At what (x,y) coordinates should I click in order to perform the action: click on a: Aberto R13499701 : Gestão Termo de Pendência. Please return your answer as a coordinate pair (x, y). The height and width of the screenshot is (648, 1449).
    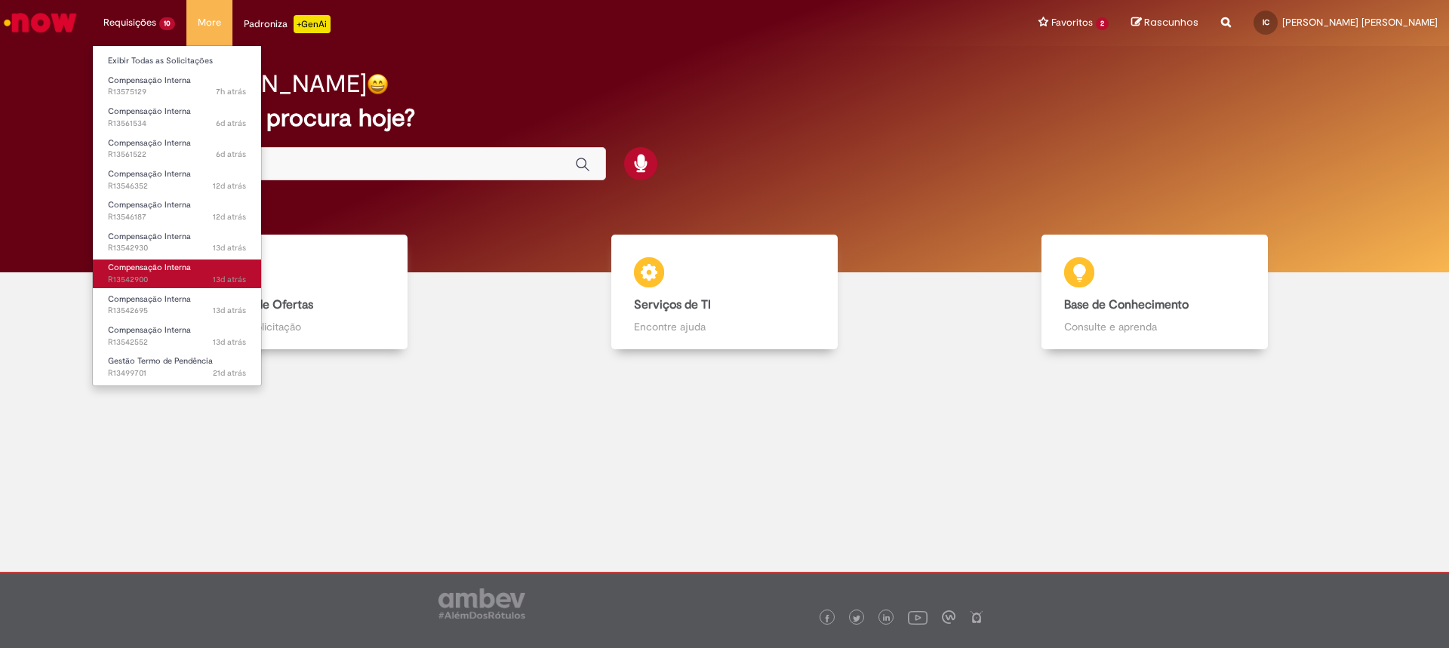
    Looking at the image, I should click on (177, 367).